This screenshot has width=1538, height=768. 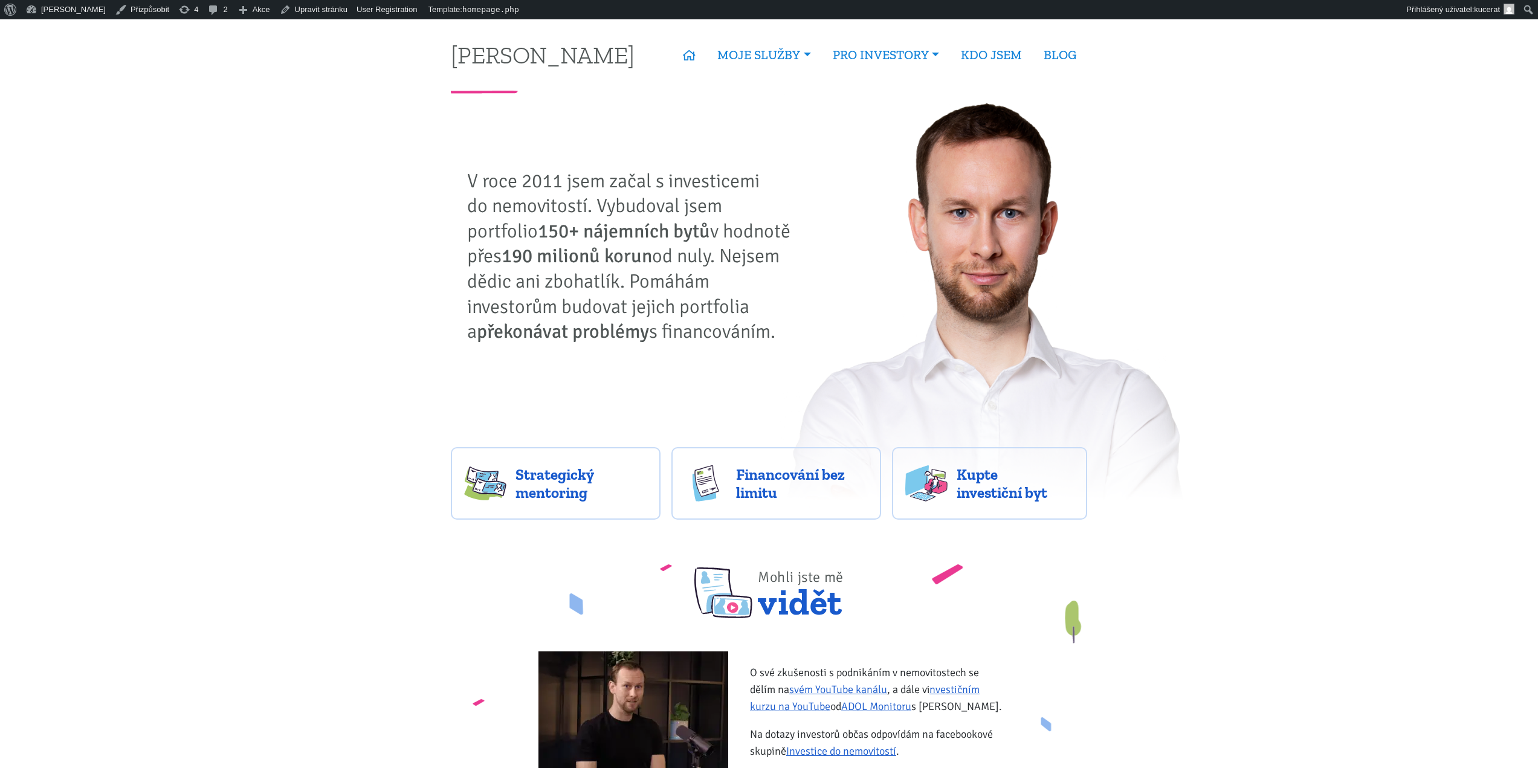 I want to click on a: Strategický mentoring, so click(x=556, y=484).